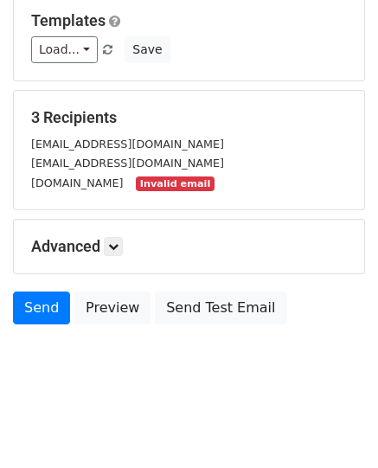 This screenshot has width=378, height=468. Describe the element at coordinates (221, 308) in the screenshot. I see `a: Send Test Email` at that location.